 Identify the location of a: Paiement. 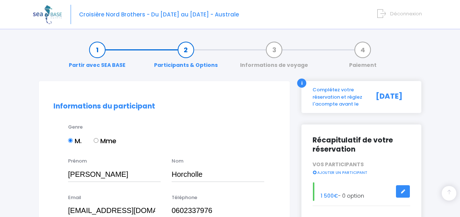
(362, 57).